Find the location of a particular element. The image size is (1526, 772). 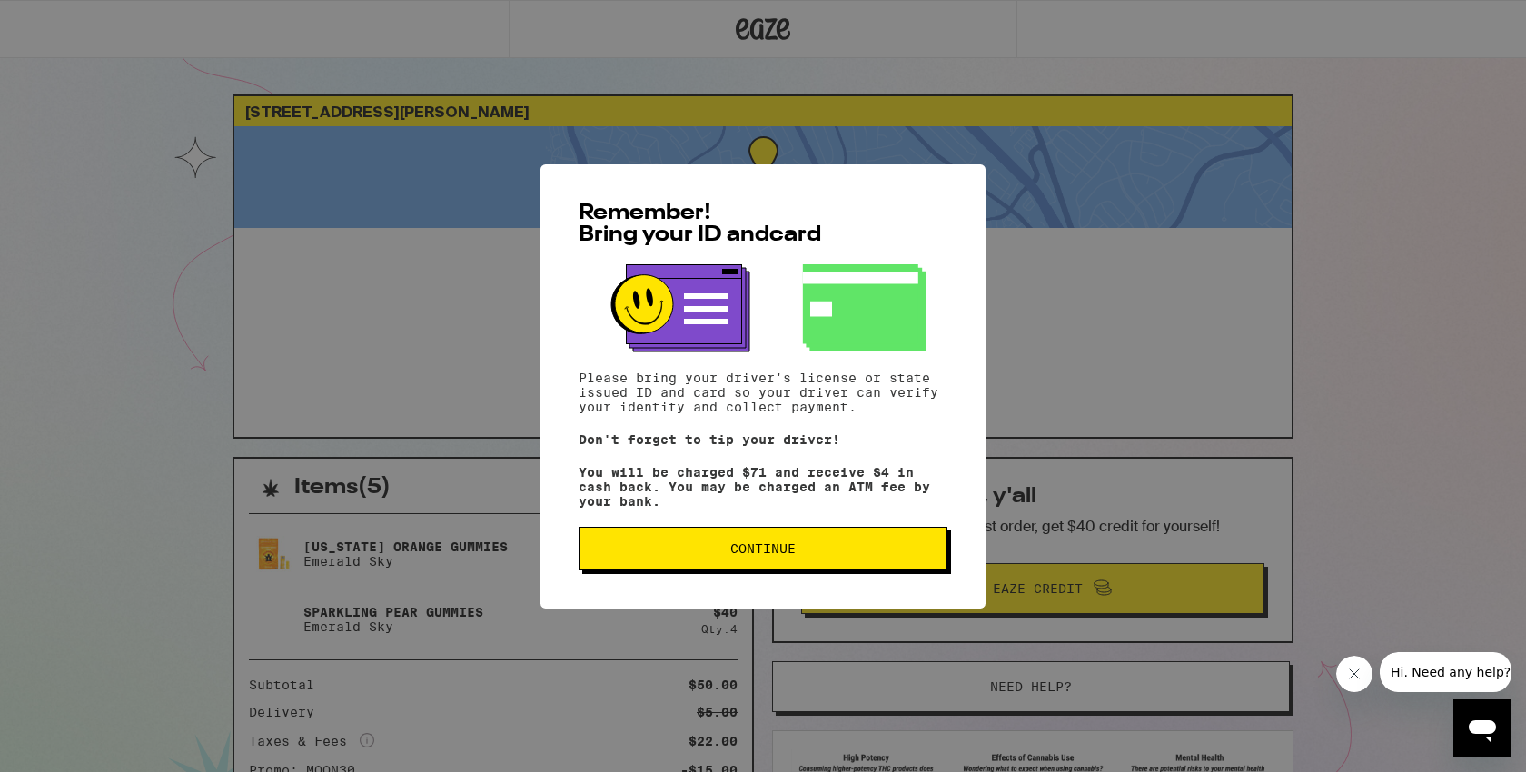

span: Hi. Need any help? is located at coordinates (71, 20).